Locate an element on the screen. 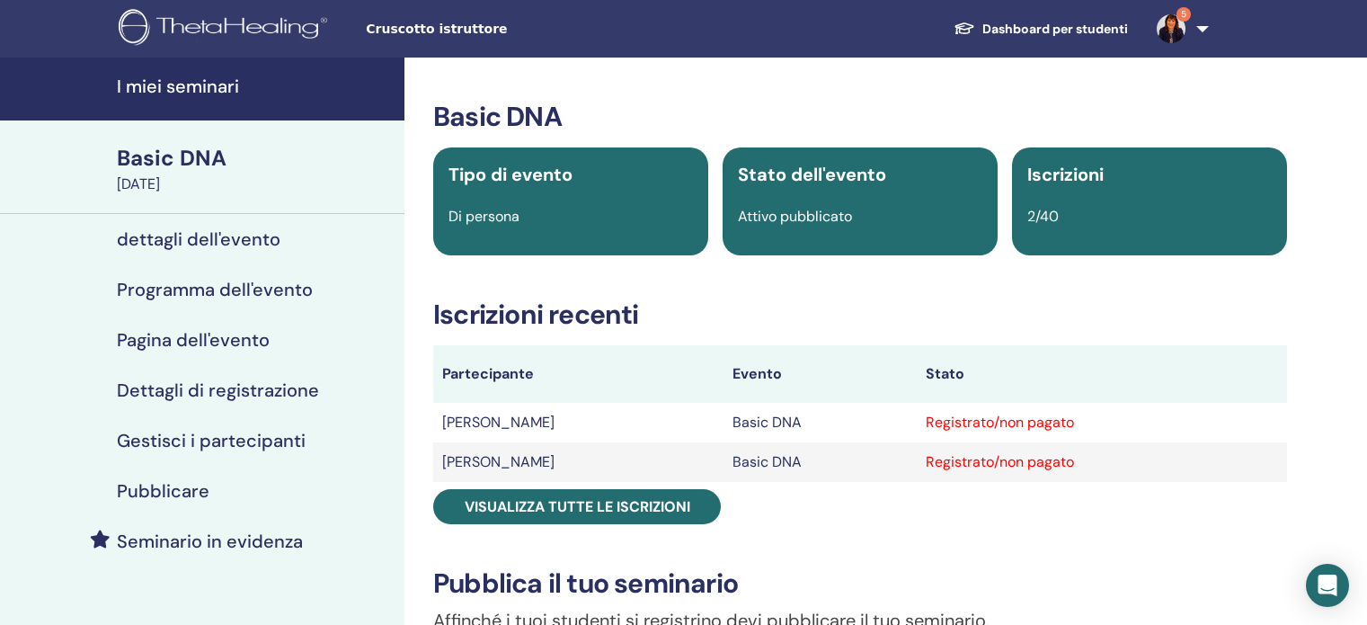 The height and width of the screenshot is (625, 1367). span: Tipo di evento is located at coordinates (511, 174).